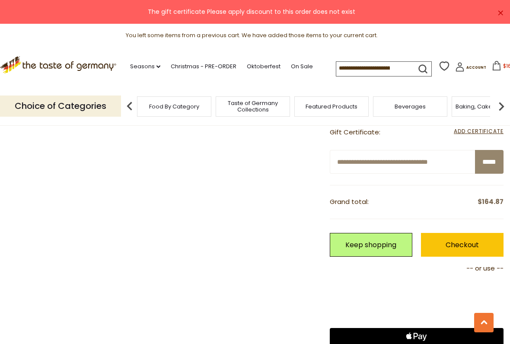  Describe the element at coordinates (355, 132) in the screenshot. I see `span: Gift Certificate:` at that location.